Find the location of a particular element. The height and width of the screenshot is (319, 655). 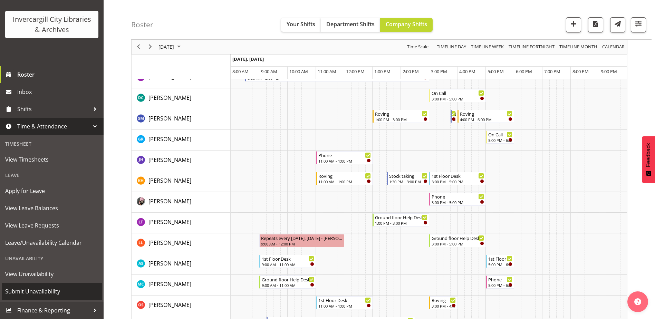

a: View Timesheets is located at coordinates (52, 159).